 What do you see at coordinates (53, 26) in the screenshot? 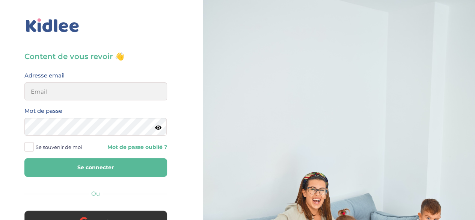
I see `img: logo_kidlee_bleu` at bounding box center [53, 26].